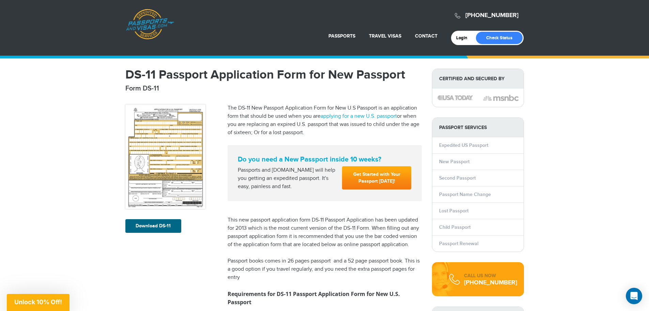 The width and height of the screenshot is (649, 311). I want to click on a: Lost Passport, so click(454, 210).